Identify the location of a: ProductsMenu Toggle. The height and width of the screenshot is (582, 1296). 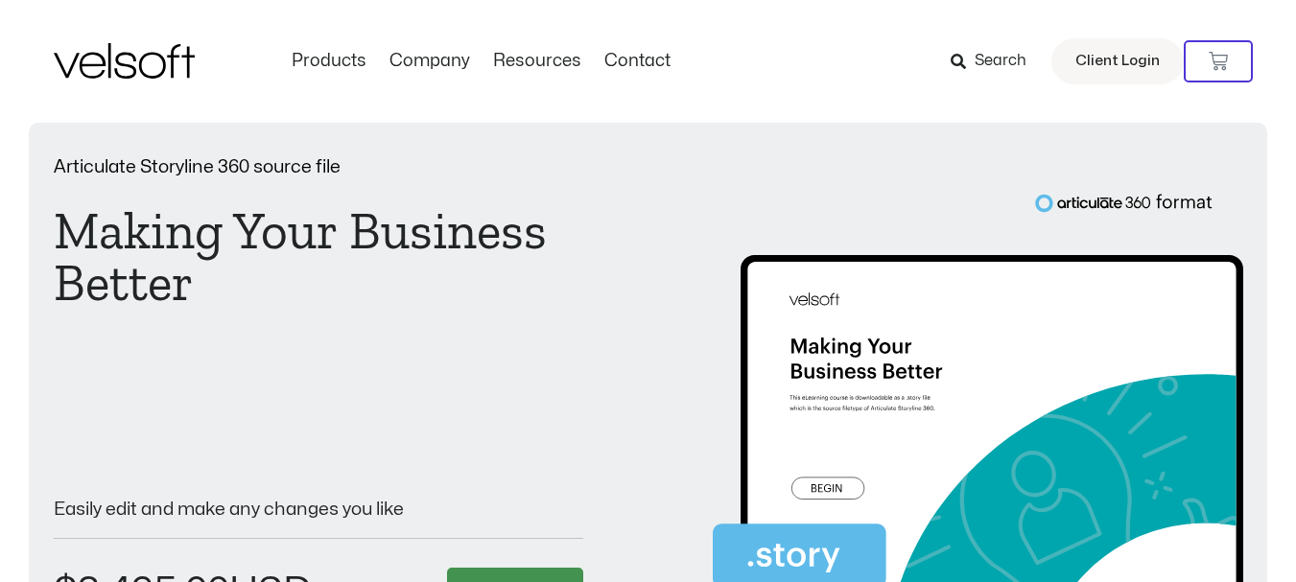
(329, 61).